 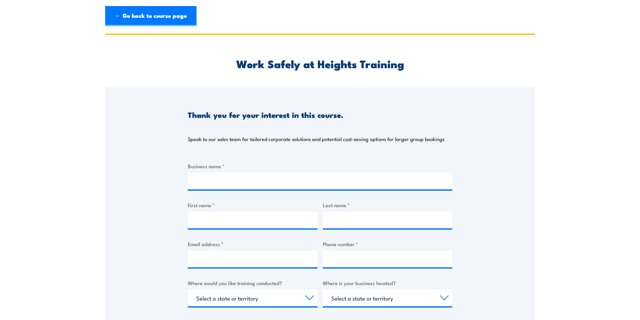 I want to click on label: Where is your business located?, so click(x=388, y=283).